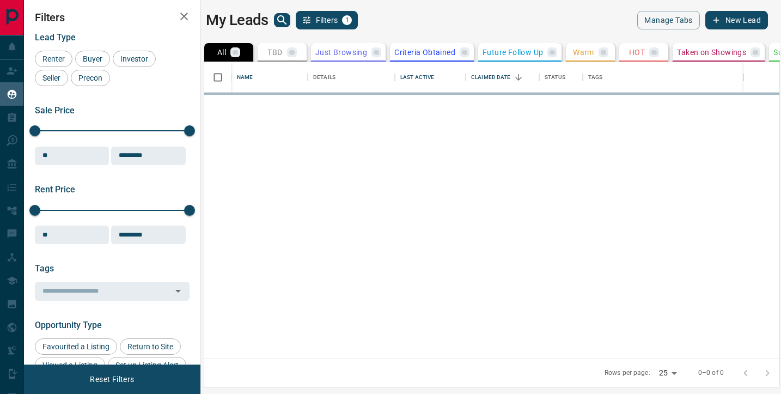 The height and width of the screenshot is (394, 781). Describe the element at coordinates (637, 52) in the screenshot. I see `p: HOT` at that location.